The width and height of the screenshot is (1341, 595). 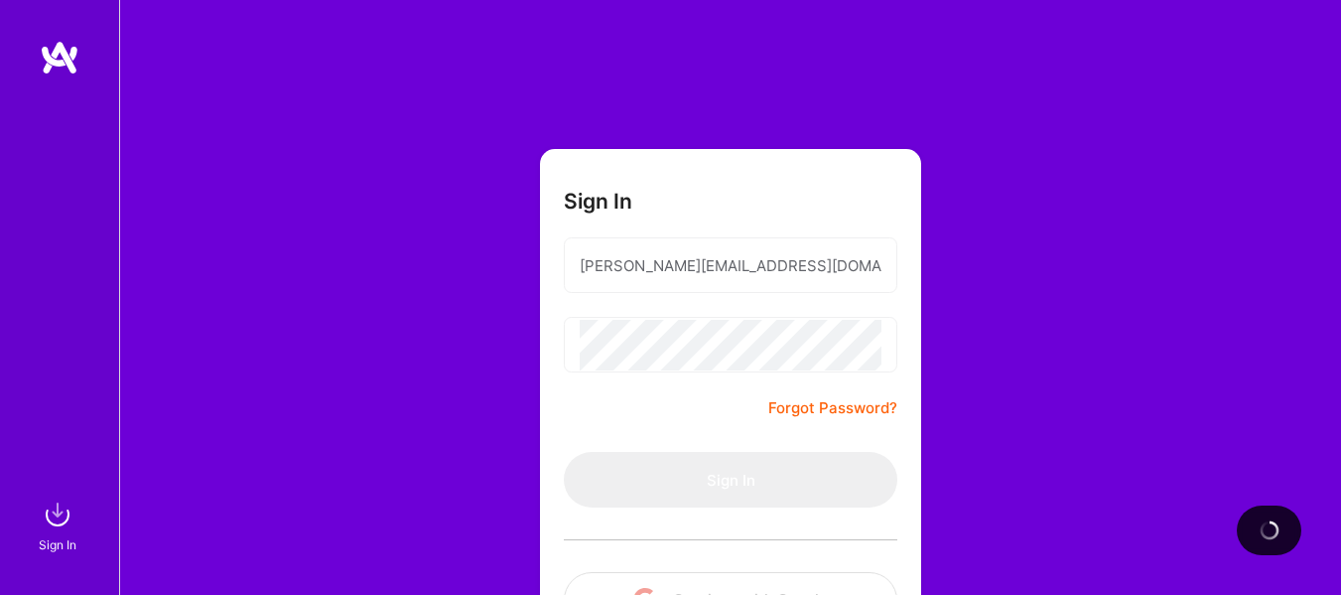 What do you see at coordinates (58, 514) in the screenshot?
I see `img: sign in` at bounding box center [58, 514].